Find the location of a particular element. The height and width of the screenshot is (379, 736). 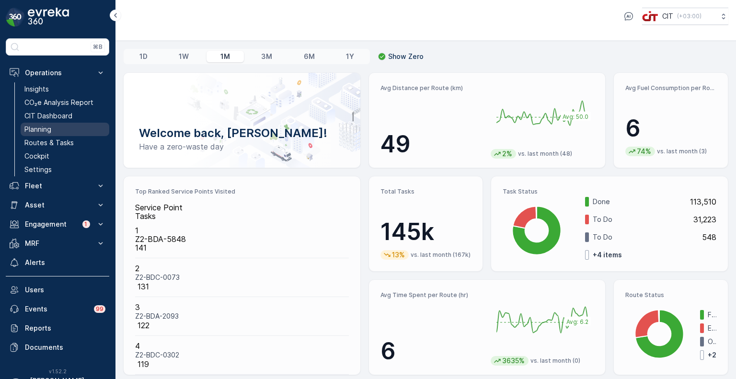

p: 49 is located at coordinates (432, 144).